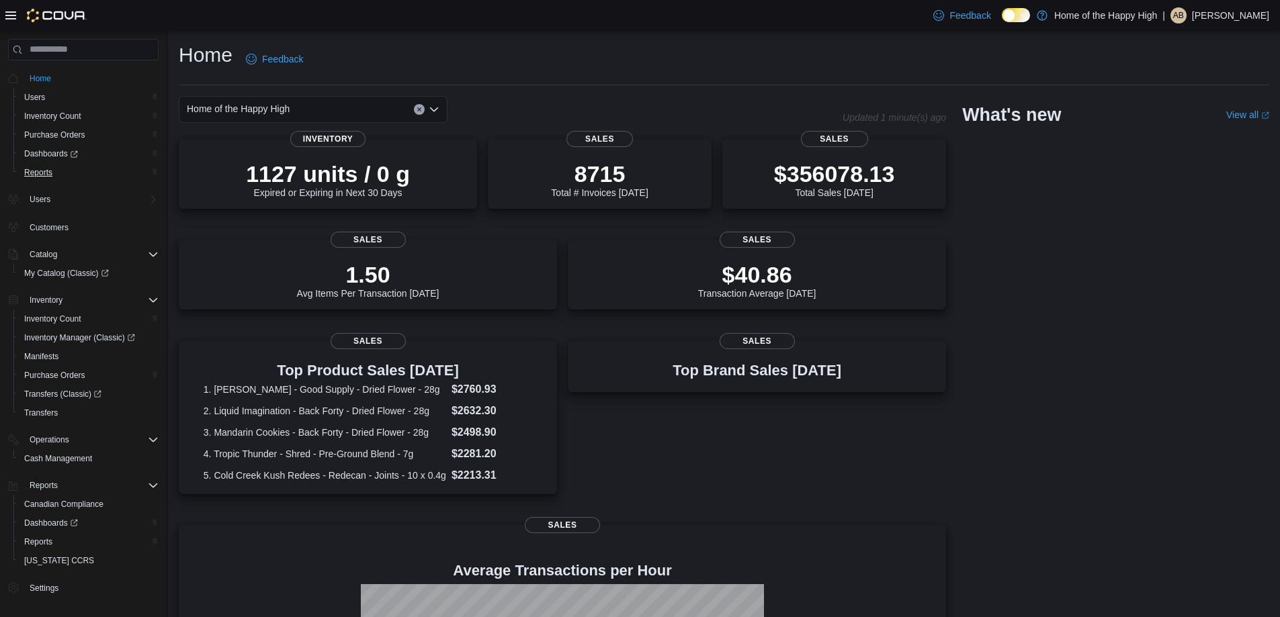 This screenshot has height=617, width=1280. Describe the element at coordinates (492, 411) in the screenshot. I see `dd: $2632.30` at that location.